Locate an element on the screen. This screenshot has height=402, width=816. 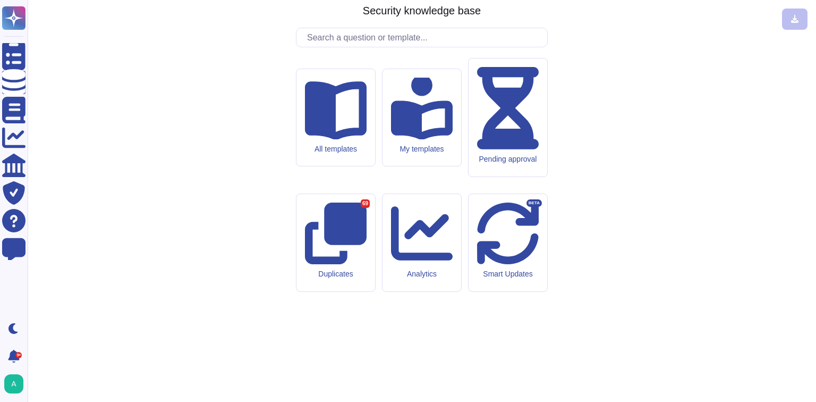
div: Analytics is located at coordinates (422, 274).